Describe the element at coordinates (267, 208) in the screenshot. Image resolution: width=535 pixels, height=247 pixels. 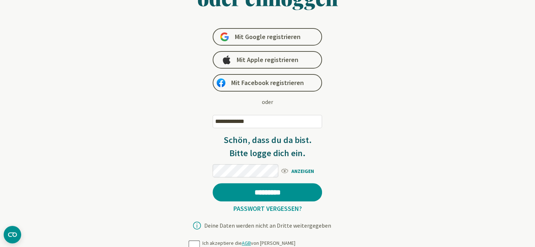
I see `a: Passwort vergessen?` at that location.